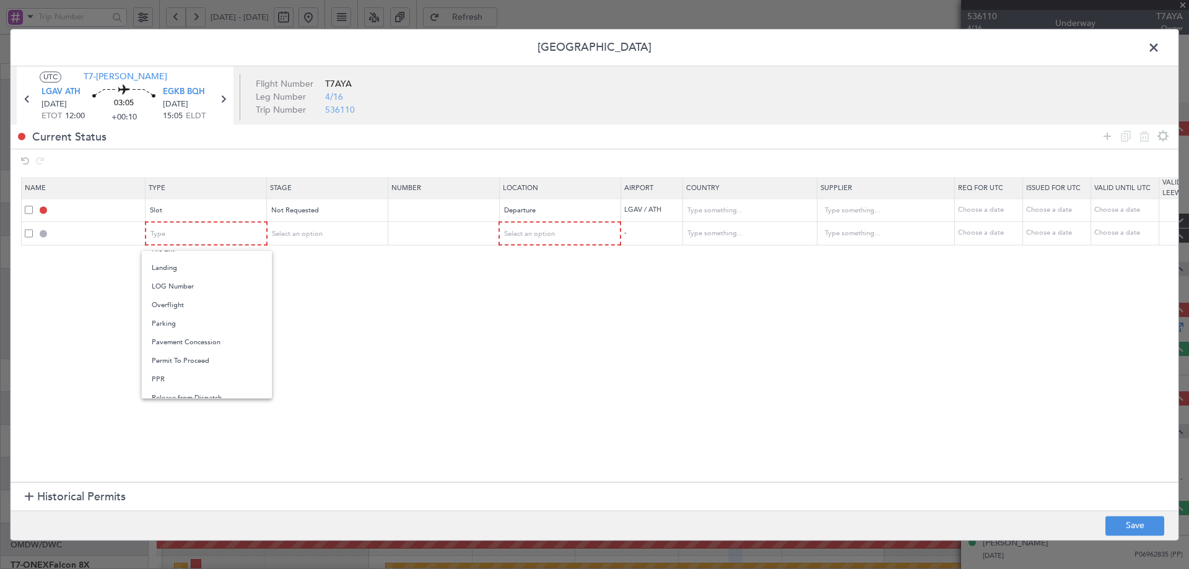 This screenshot has height=569, width=1189. What do you see at coordinates (207, 287) in the screenshot?
I see `span: LOG Number` at bounding box center [207, 287].